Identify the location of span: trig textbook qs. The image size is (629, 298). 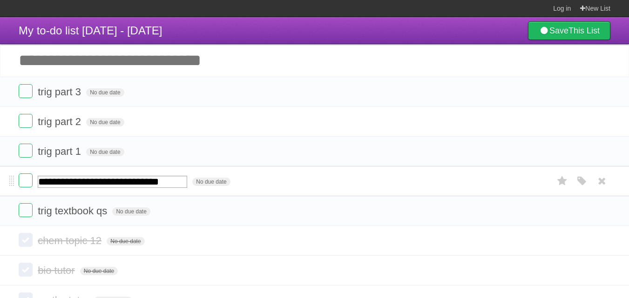
(74, 211).